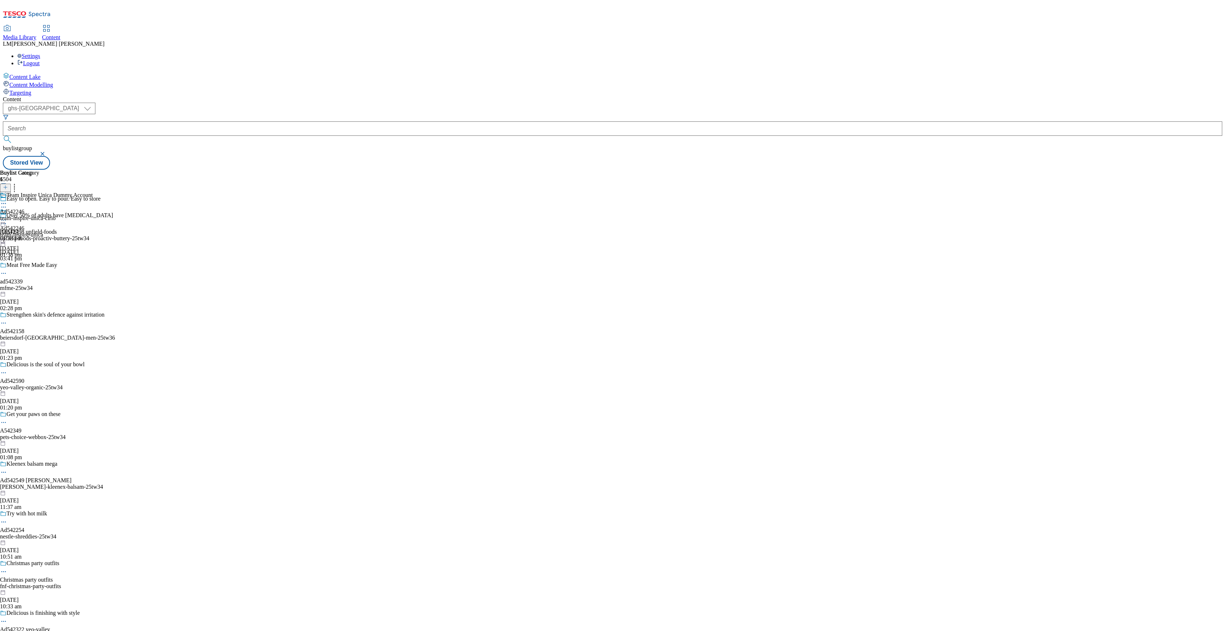 This screenshot has height=631, width=1225. What do you see at coordinates (28, 63) in the screenshot?
I see `a: Logout` at bounding box center [28, 63].